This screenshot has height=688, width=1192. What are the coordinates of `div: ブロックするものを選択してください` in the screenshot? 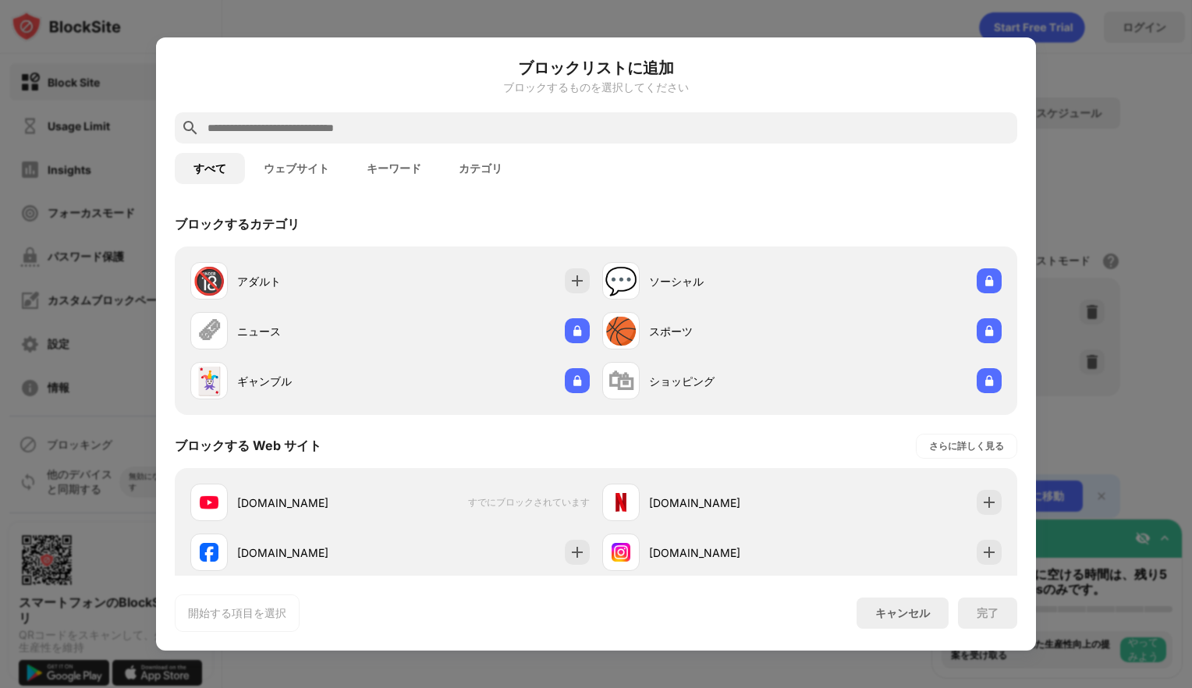 It's located at (596, 87).